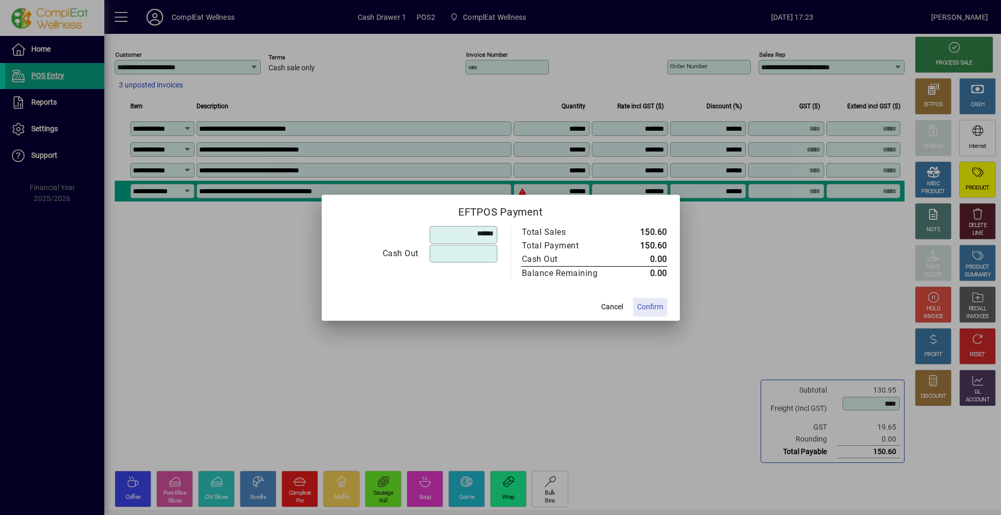 This screenshot has width=1001, height=515. What do you see at coordinates (650, 307) in the screenshot?
I see `span: Confirm` at bounding box center [650, 307].